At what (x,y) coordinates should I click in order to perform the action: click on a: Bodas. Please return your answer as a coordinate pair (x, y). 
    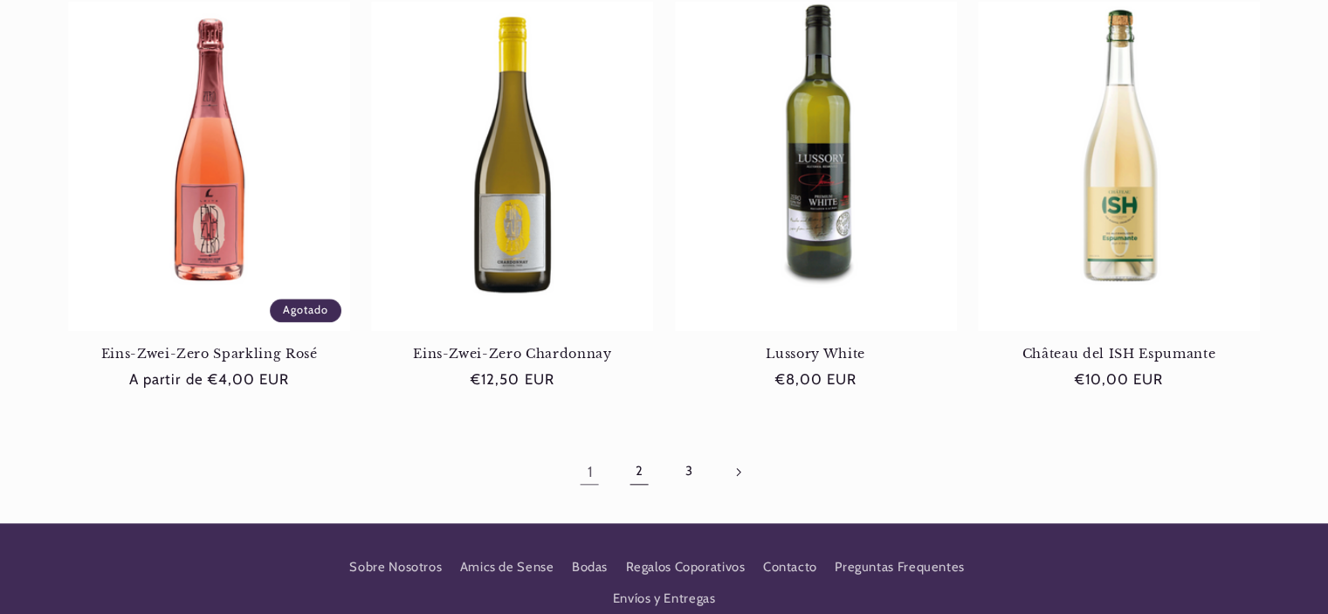
    Looking at the image, I should click on (590, 567).